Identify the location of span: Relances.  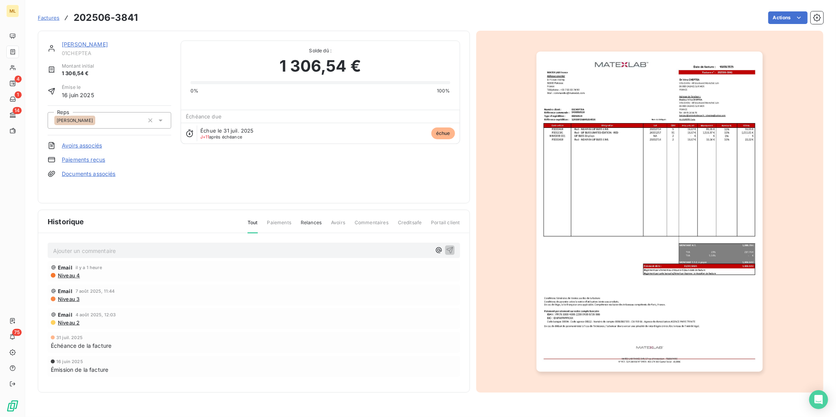
(311, 226).